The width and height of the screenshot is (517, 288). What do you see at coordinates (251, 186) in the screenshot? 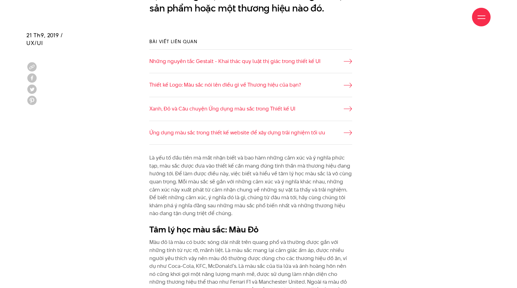
I see `p: Là yếu tố đầu tiên mà mắt nhận biết và bao hàm những cảm xúc và ý nghĩa phức tạp, màu sắc được đư...` at bounding box center [251, 186].